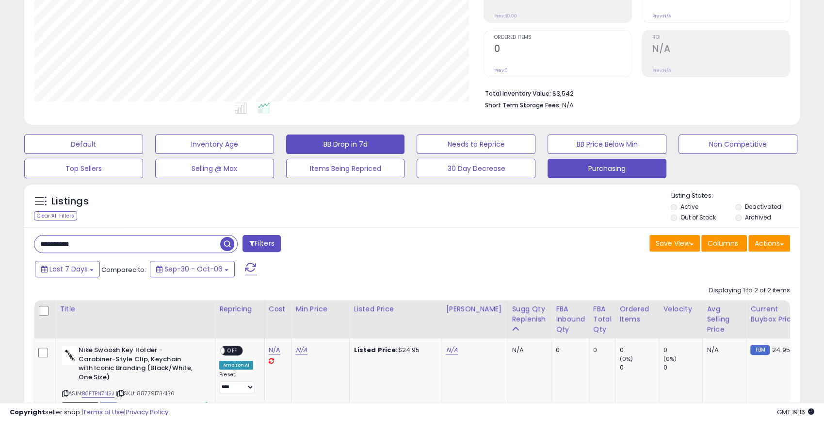  Describe the element at coordinates (775, 314) in the screenshot. I see `div: Current Buybox Price` at that location.